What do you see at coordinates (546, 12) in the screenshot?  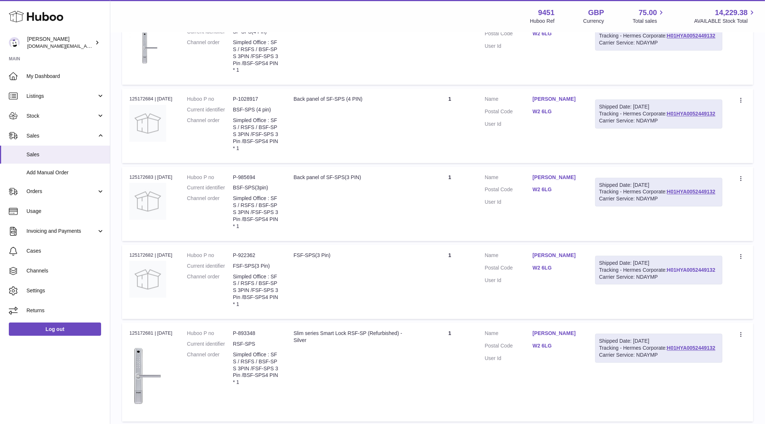 I see `strong: 9451` at bounding box center [546, 12].